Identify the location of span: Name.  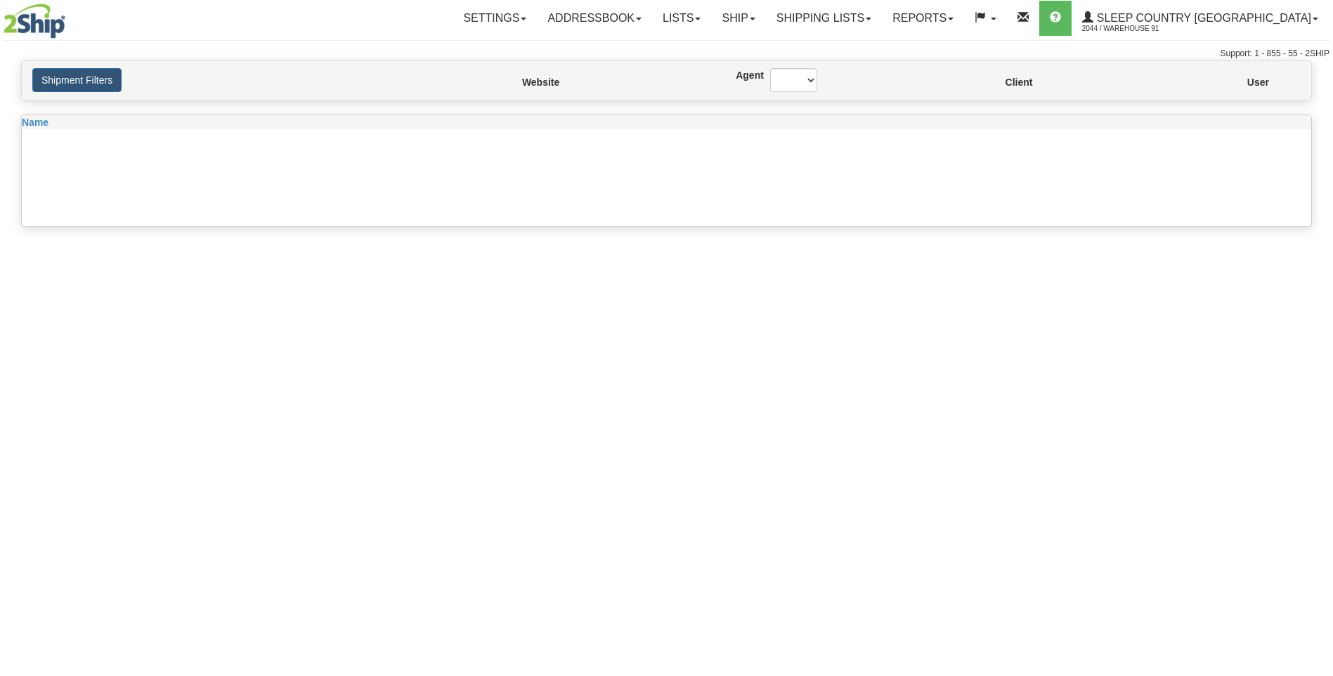
(35, 122).